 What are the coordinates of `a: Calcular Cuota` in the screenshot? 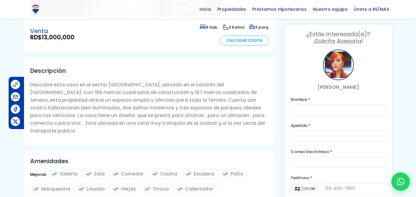 It's located at (244, 41).